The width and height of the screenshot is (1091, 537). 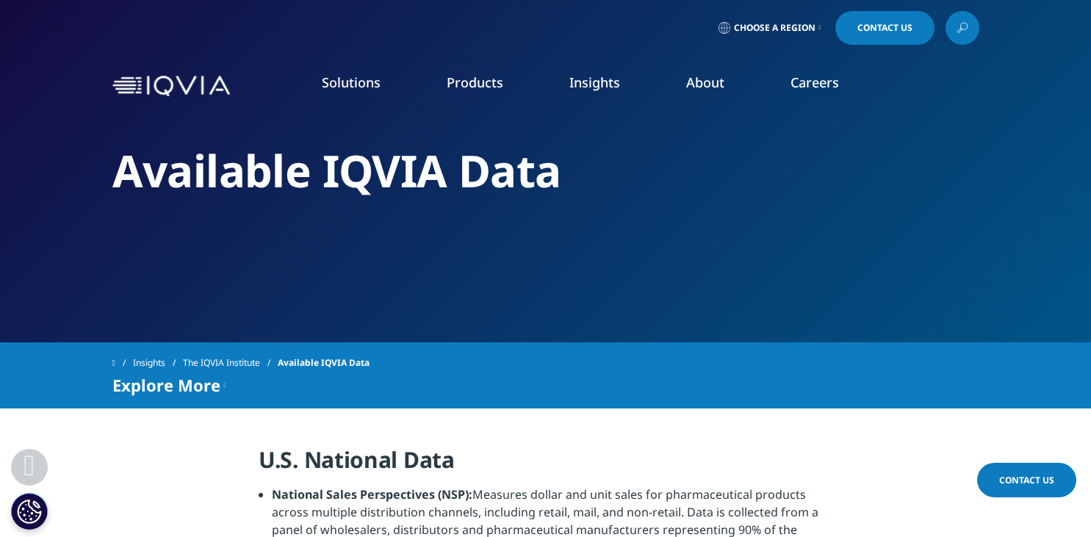 What do you see at coordinates (546, 170) in the screenshot?
I see `h2: Available IQVIA Data` at bounding box center [546, 170].